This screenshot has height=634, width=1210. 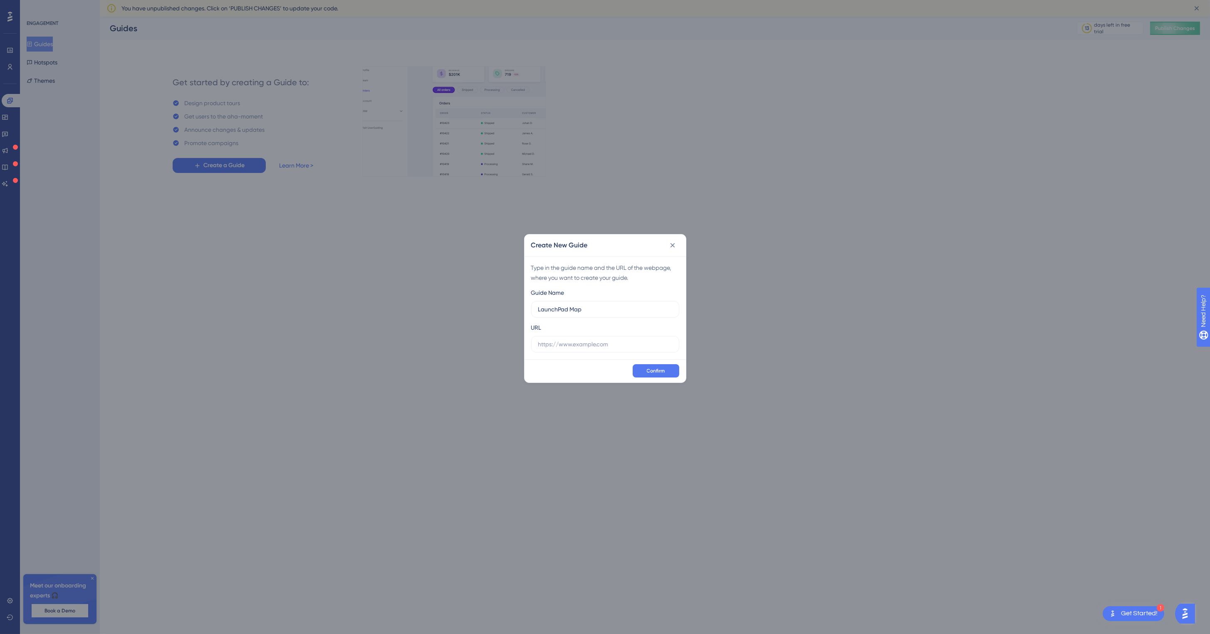 What do you see at coordinates (1161, 608) in the screenshot?
I see `div: 1` at bounding box center [1161, 608].